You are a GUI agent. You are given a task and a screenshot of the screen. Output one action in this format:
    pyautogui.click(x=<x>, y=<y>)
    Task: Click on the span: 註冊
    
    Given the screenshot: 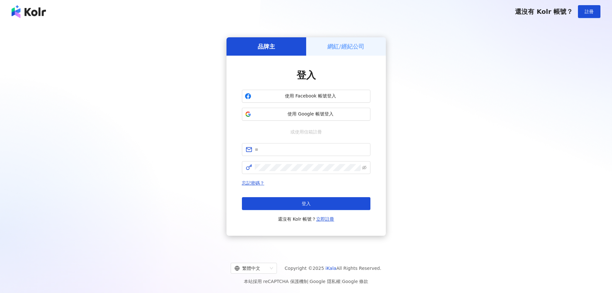 What is the action you would take?
    pyautogui.click(x=590, y=12)
    